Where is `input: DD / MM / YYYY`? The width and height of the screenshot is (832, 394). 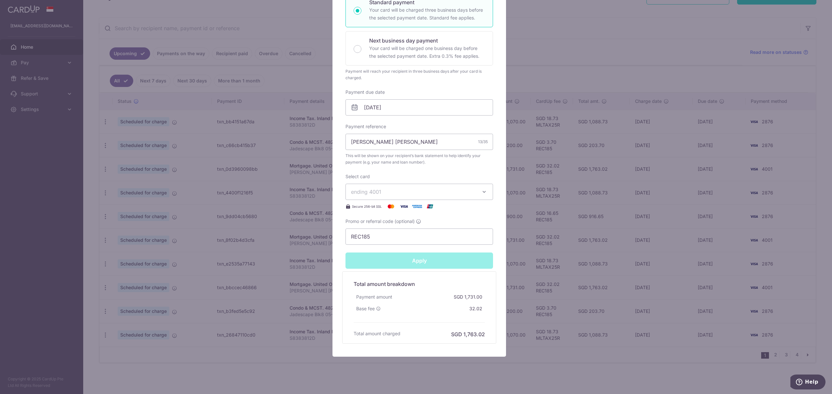 input: DD / MM / YYYY is located at coordinates (419, 108).